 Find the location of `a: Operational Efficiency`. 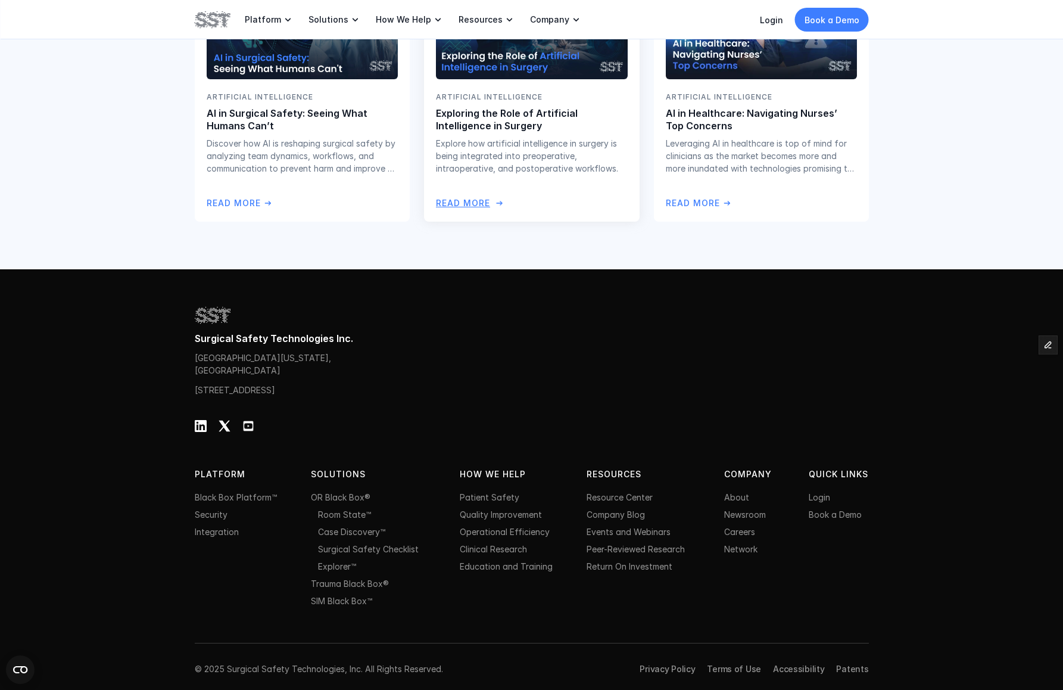

a: Operational Efficiency is located at coordinates (505, 531).